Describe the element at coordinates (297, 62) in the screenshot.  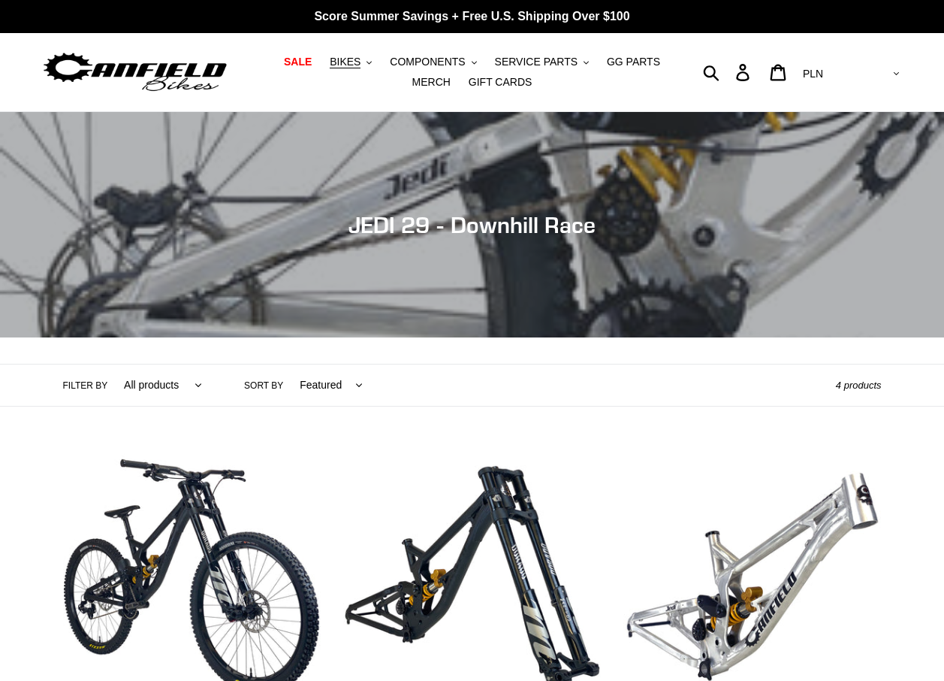
I see `span: SALE` at that location.